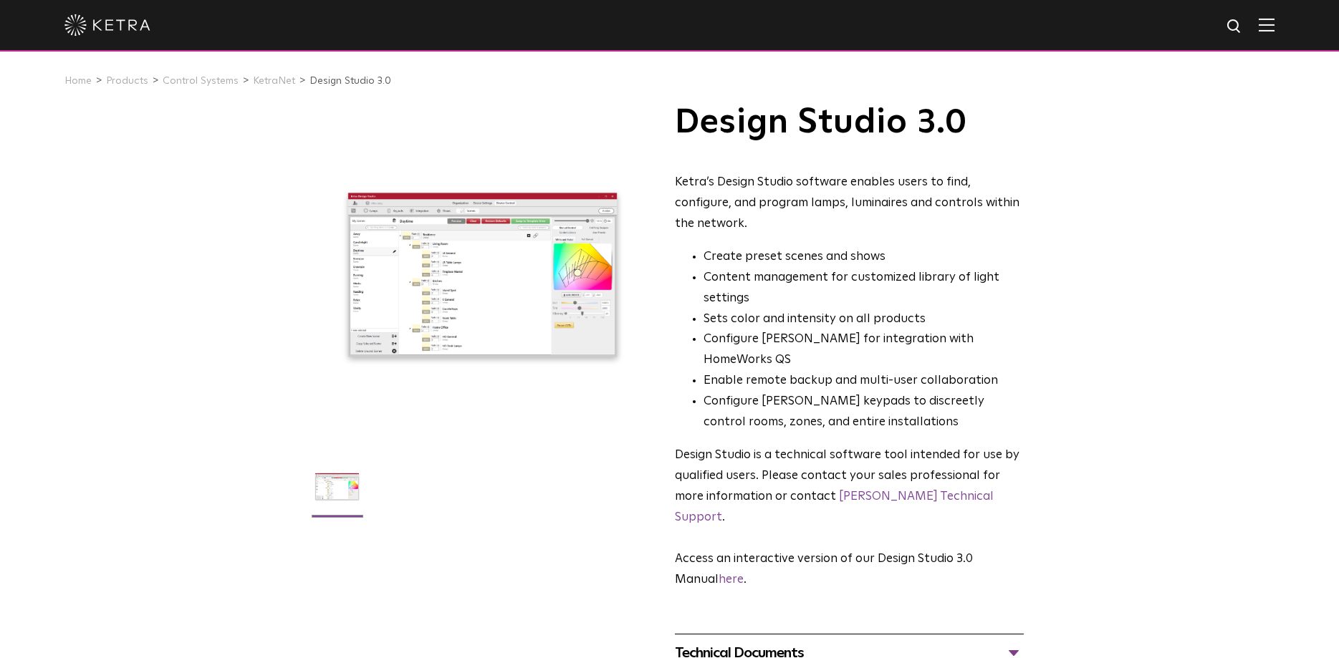 The image size is (1339, 658). What do you see at coordinates (731, 579) in the screenshot?
I see `a: here` at bounding box center [731, 579].